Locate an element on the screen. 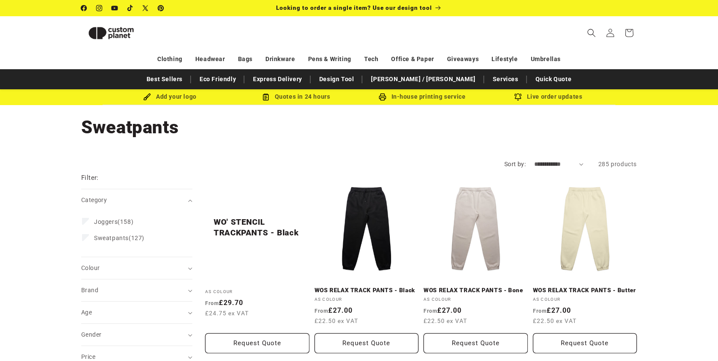 The width and height of the screenshot is (718, 361). a: Clothing is located at coordinates (170, 59).